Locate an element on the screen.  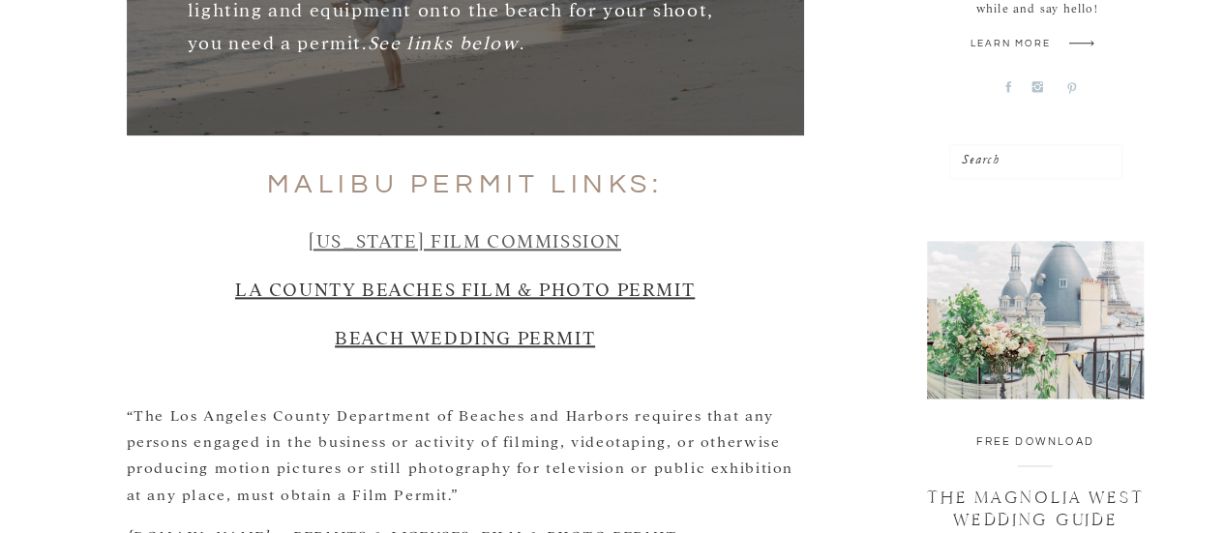
h2: MALIBU PERMIT LINKS: is located at coordinates (465, 185).